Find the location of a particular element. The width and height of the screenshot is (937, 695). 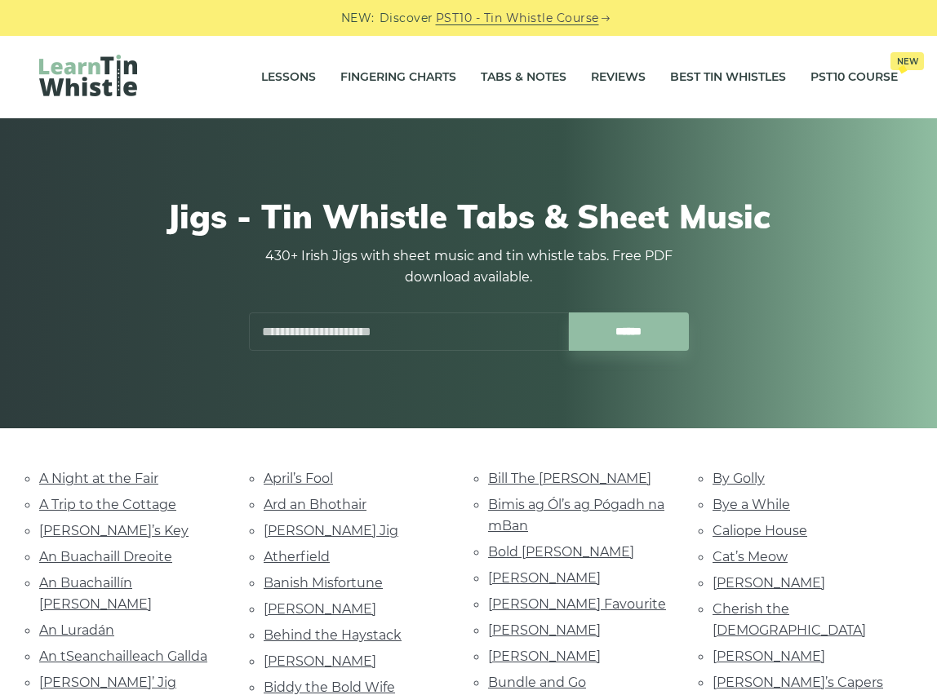

a: Atherfield is located at coordinates (296, 556).